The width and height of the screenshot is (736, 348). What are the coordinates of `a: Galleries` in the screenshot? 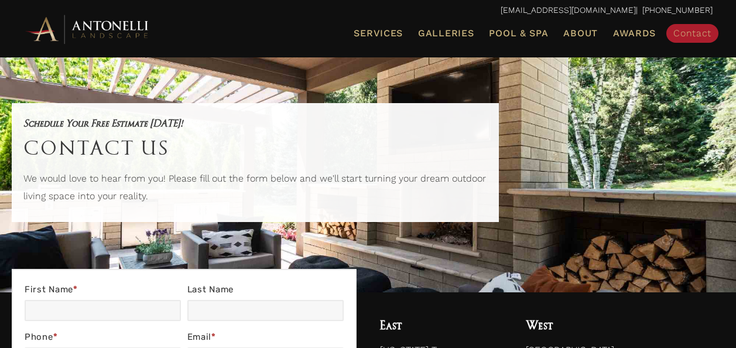 It's located at (446, 33).